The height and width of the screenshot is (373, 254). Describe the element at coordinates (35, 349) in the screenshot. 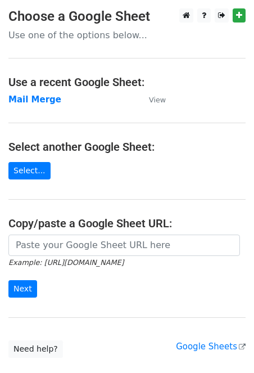

I see `a: Need help?` at that location.